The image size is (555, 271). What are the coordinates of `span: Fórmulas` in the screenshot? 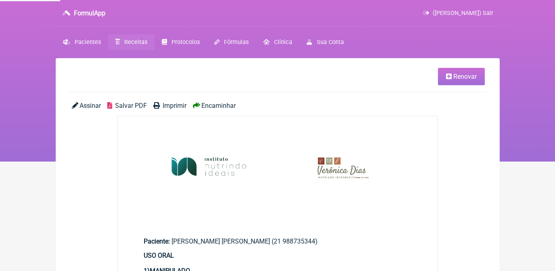 It's located at (236, 42).